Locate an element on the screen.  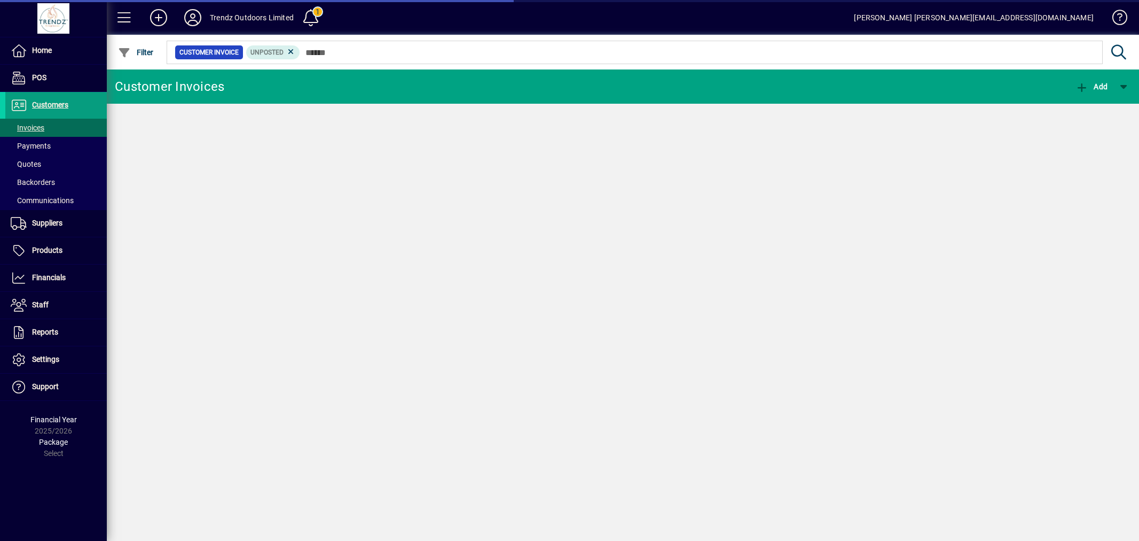
span: Unposted is located at coordinates (267, 52).